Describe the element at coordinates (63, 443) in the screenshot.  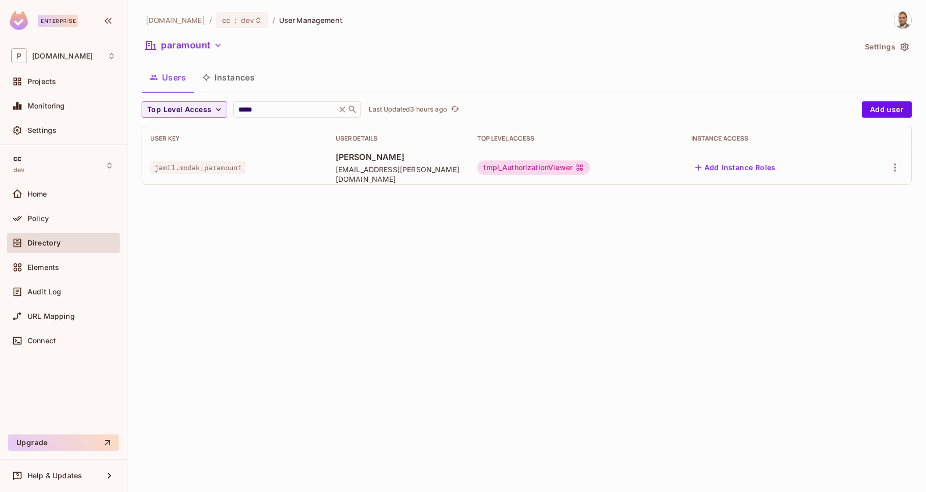
I see `button: Upgrade` at that location.